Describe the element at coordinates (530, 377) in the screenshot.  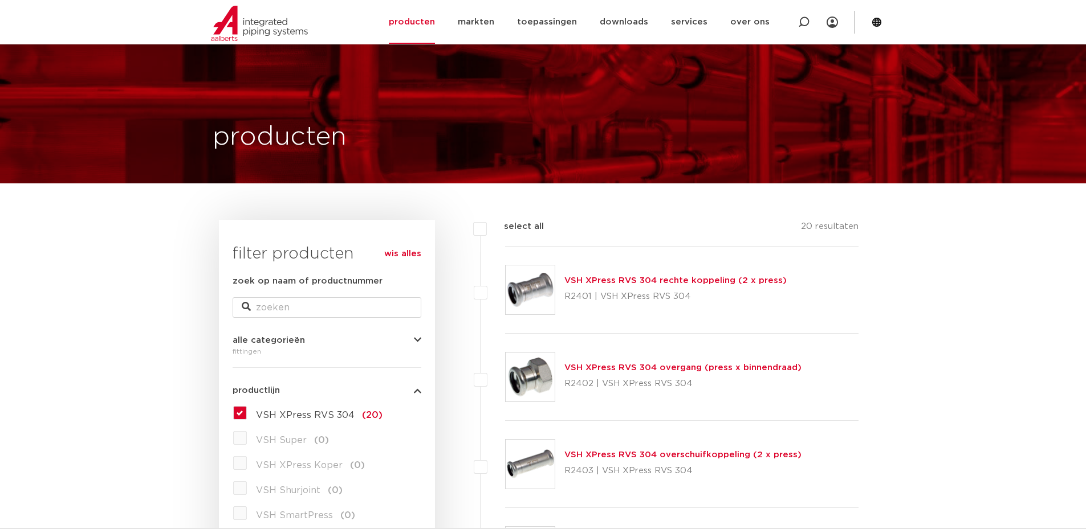
I see `img: Thumbnail for VSH XPress RVS 304 overgang (press x binnendraad)` at that location.